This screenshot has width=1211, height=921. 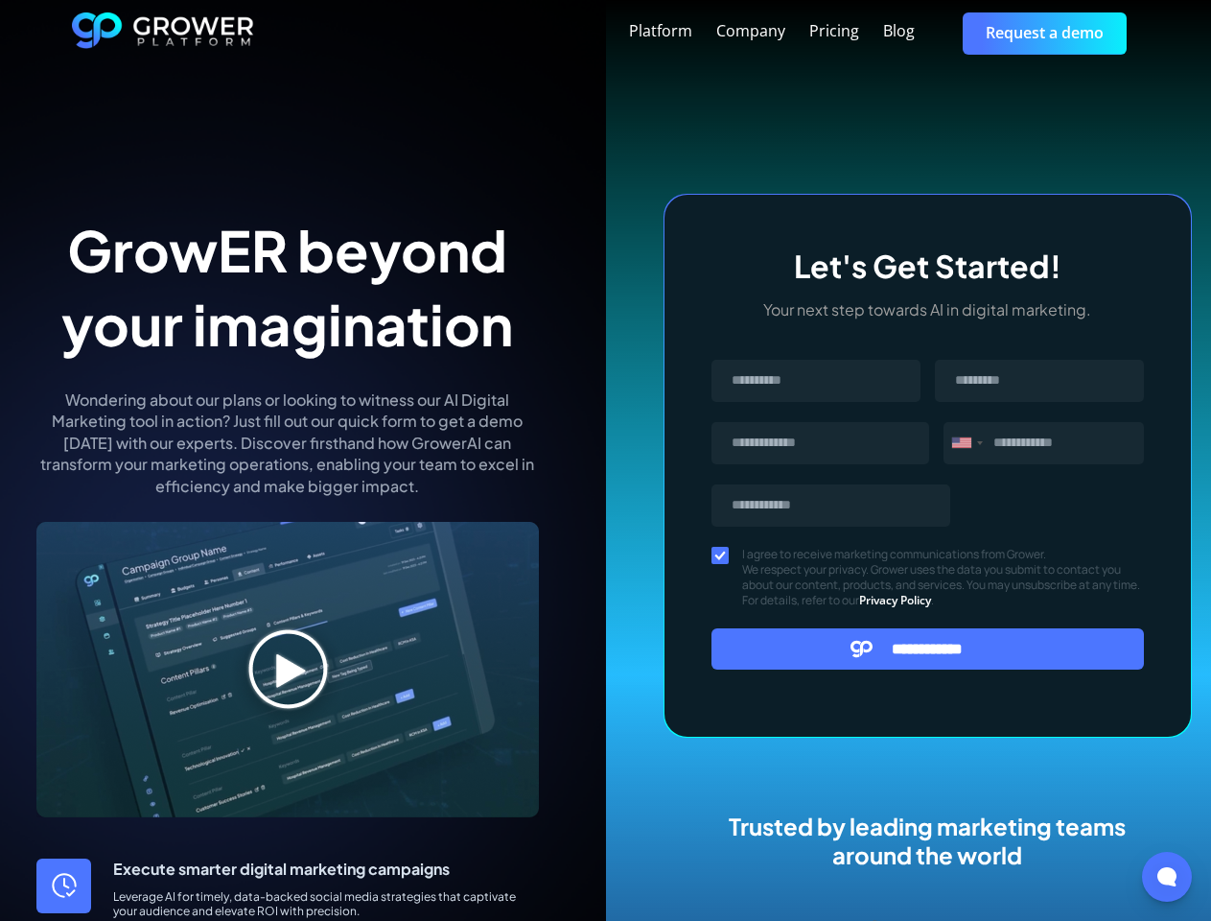 What do you see at coordinates (834, 32) in the screenshot?
I see `a: Pricing` at bounding box center [834, 32].